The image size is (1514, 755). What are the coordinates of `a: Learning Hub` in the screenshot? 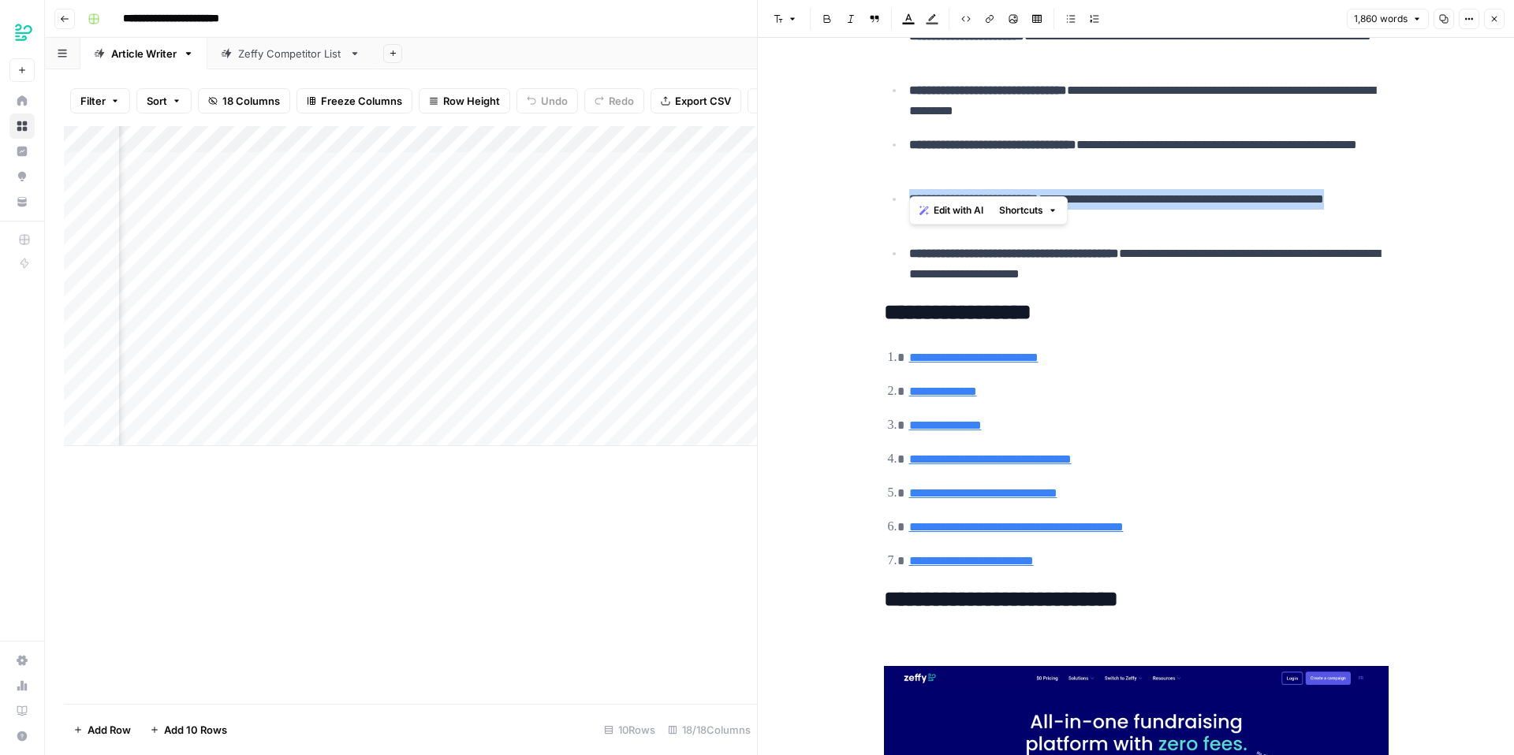 It's located at (22, 711).